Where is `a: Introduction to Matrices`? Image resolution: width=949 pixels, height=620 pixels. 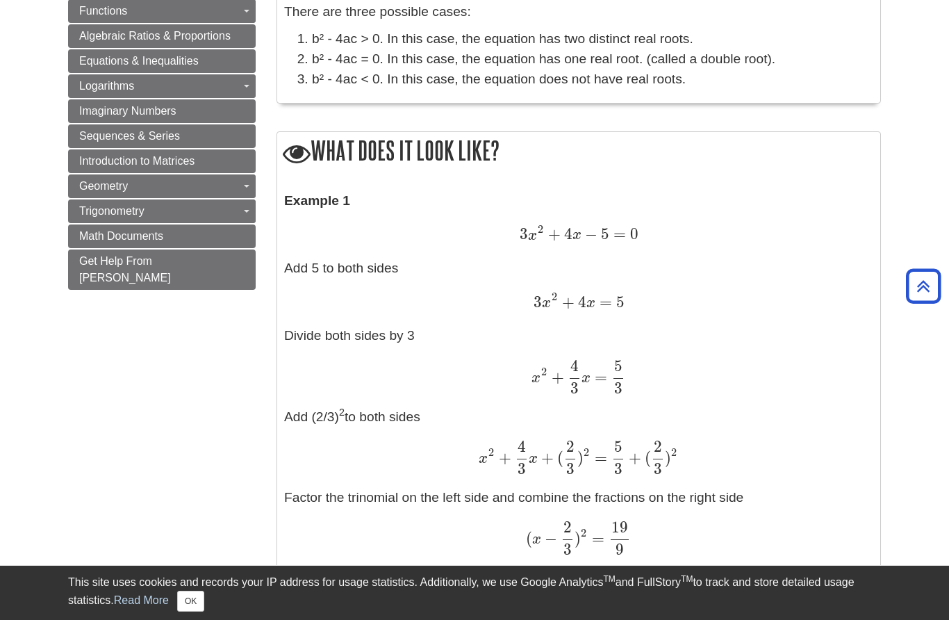
a: Introduction to Matrices is located at coordinates (162, 161).